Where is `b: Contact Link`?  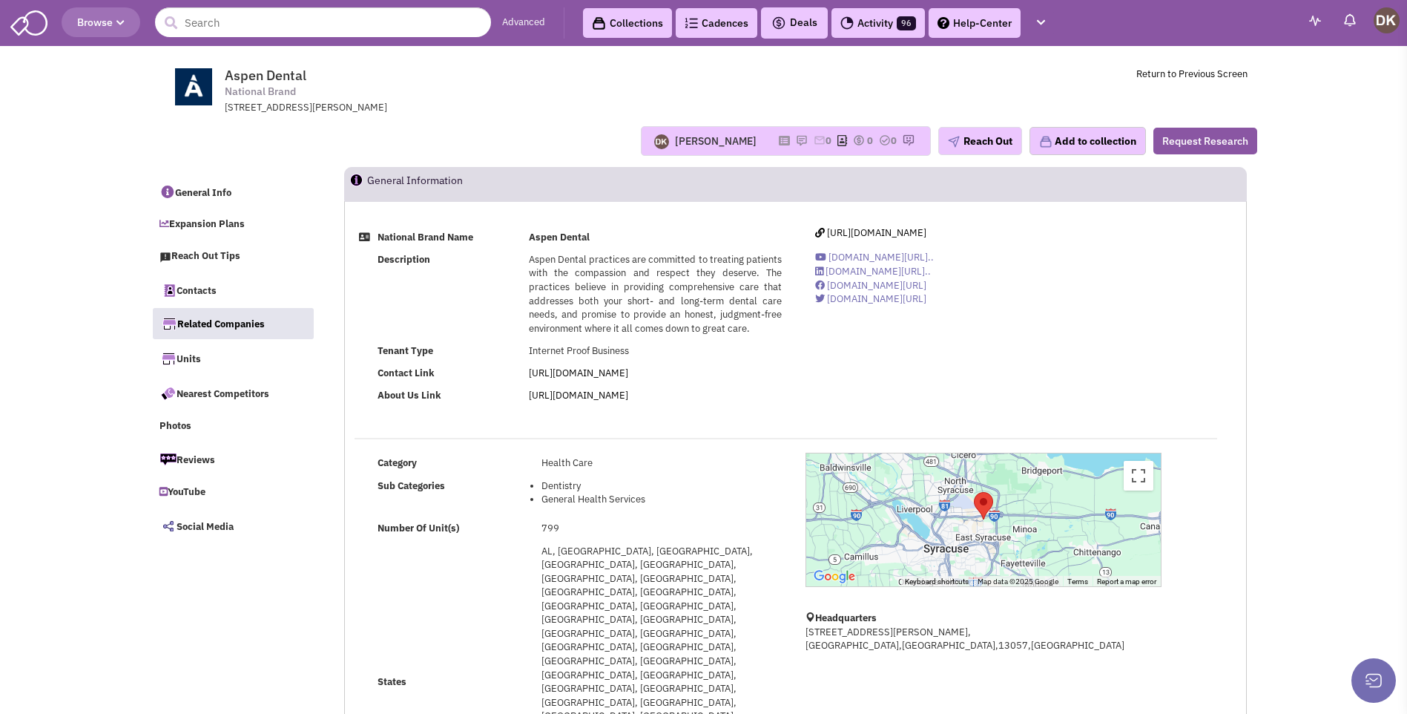
b: Contact Link is located at coordinates (406, 372).